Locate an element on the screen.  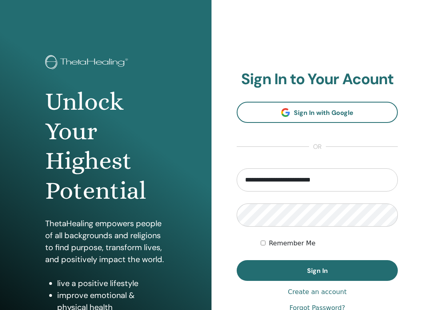
li: live a positive lifestyle is located at coordinates (111, 284).